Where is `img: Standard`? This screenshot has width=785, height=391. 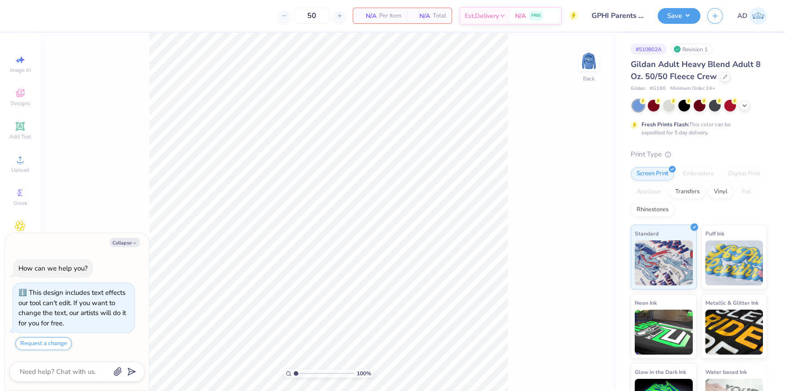
img: Standard is located at coordinates (663, 263).